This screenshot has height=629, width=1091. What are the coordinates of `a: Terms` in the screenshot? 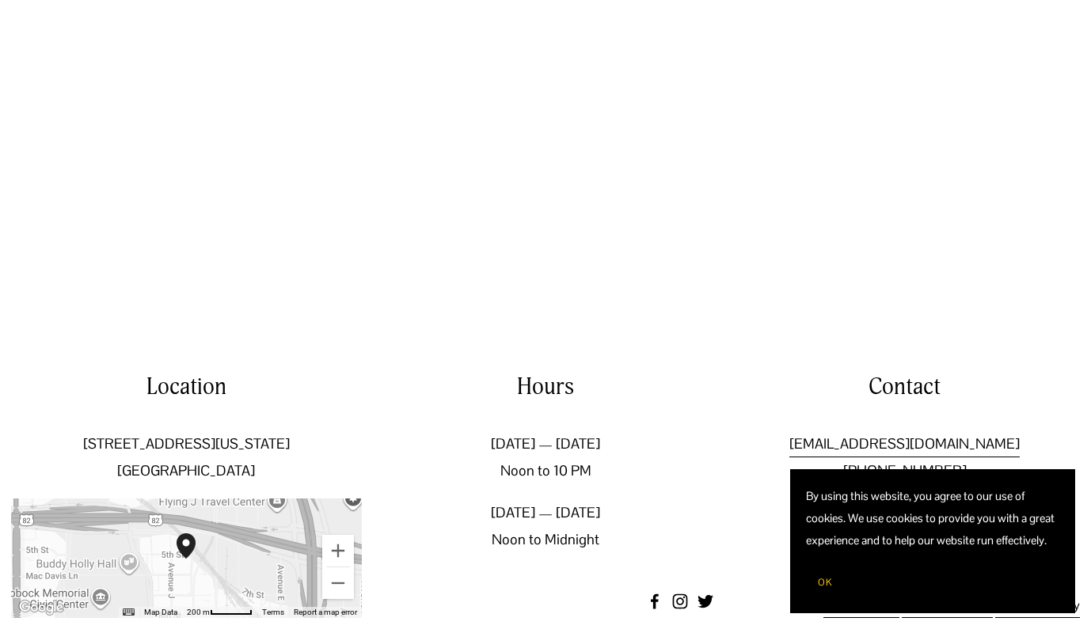 It's located at (273, 612).